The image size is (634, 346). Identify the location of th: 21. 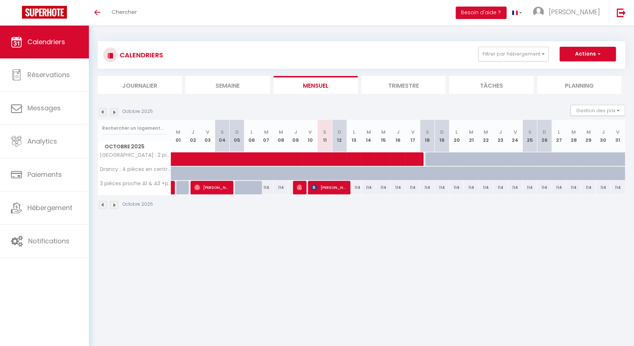
(471, 136).